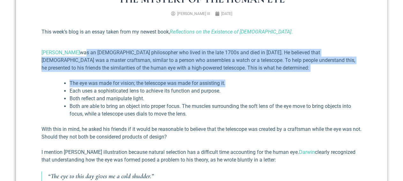 This screenshot has height=181, width=403. Describe the element at coordinates (216, 99) in the screenshot. I see `li: Both reflect and manipulate light.` at that location.